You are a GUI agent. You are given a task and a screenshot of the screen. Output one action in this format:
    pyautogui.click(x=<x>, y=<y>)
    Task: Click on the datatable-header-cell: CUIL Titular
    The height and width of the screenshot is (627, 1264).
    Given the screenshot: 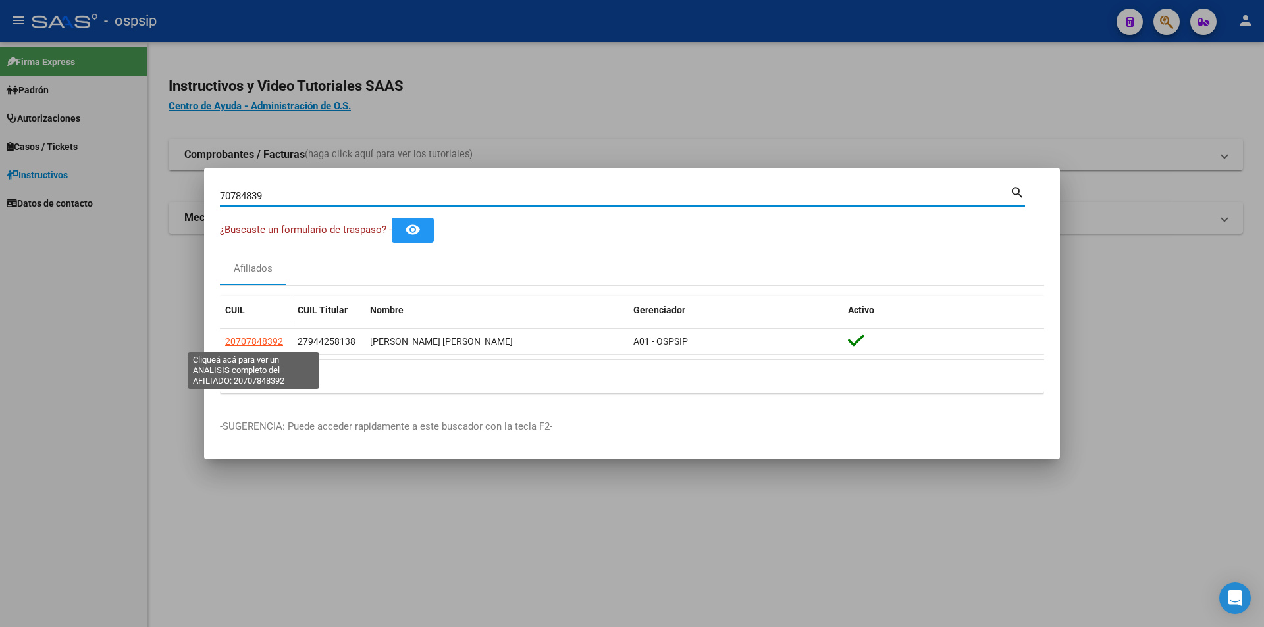 What is the action you would take?
    pyautogui.click(x=328, y=310)
    